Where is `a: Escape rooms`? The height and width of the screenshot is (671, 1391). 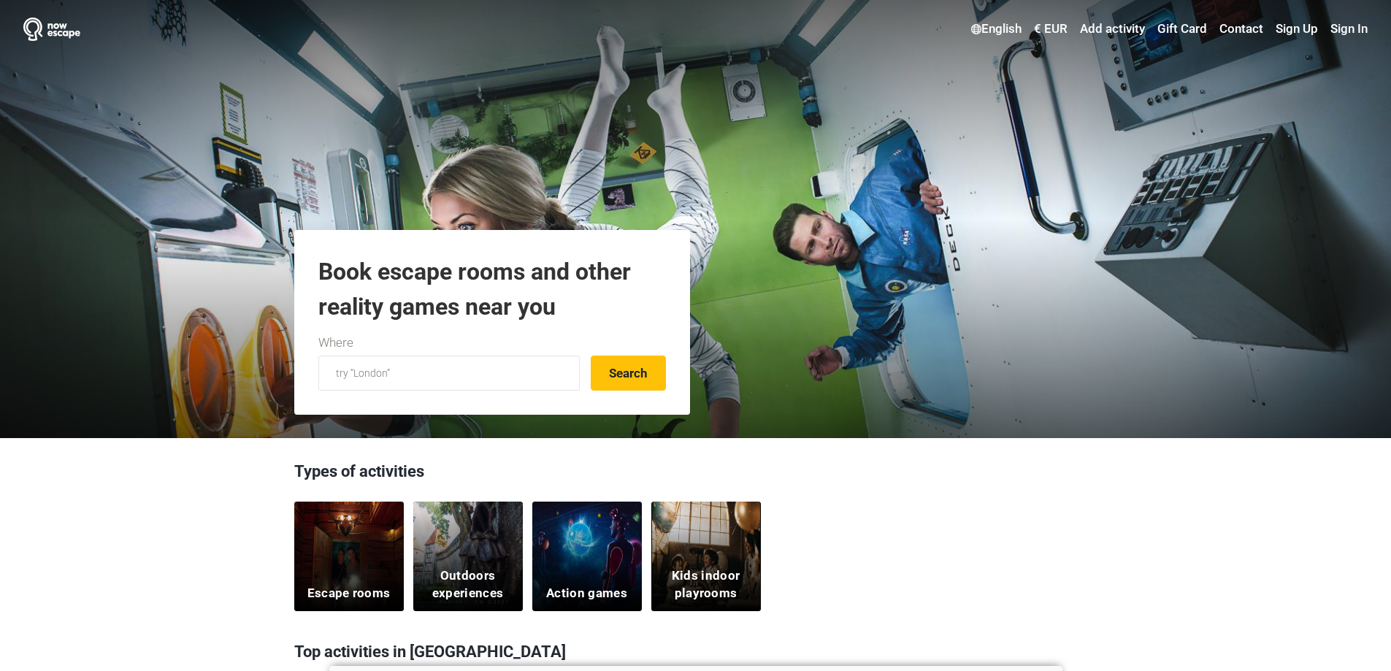
a: Escape rooms is located at coordinates (349, 557).